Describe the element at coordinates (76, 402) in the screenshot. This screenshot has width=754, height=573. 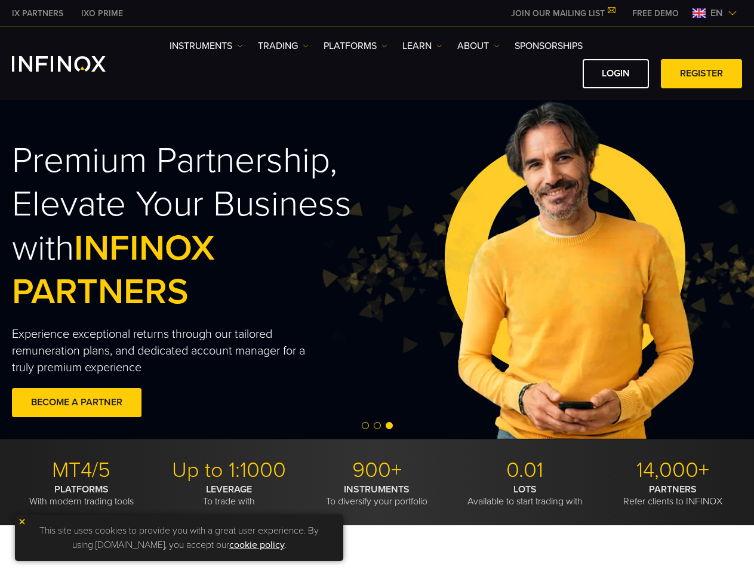
I see `a: BECOME A PARTNER` at that location.